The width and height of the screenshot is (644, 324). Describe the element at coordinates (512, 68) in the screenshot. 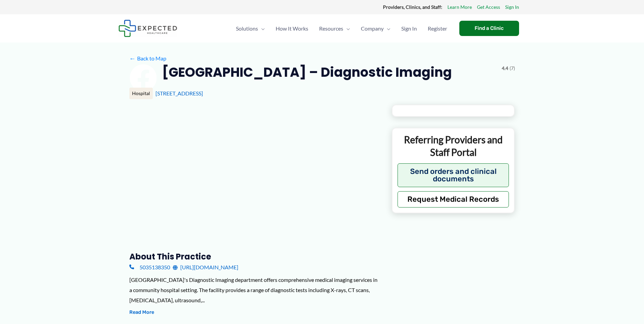

I see `span: (7)` at that location.